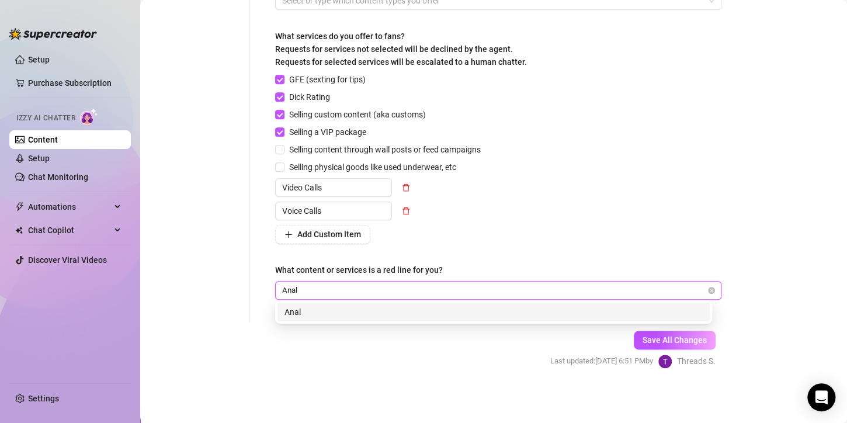  Describe the element at coordinates (327, 79) in the screenshot. I see `span: GFE (sexting for tips)` at that location.